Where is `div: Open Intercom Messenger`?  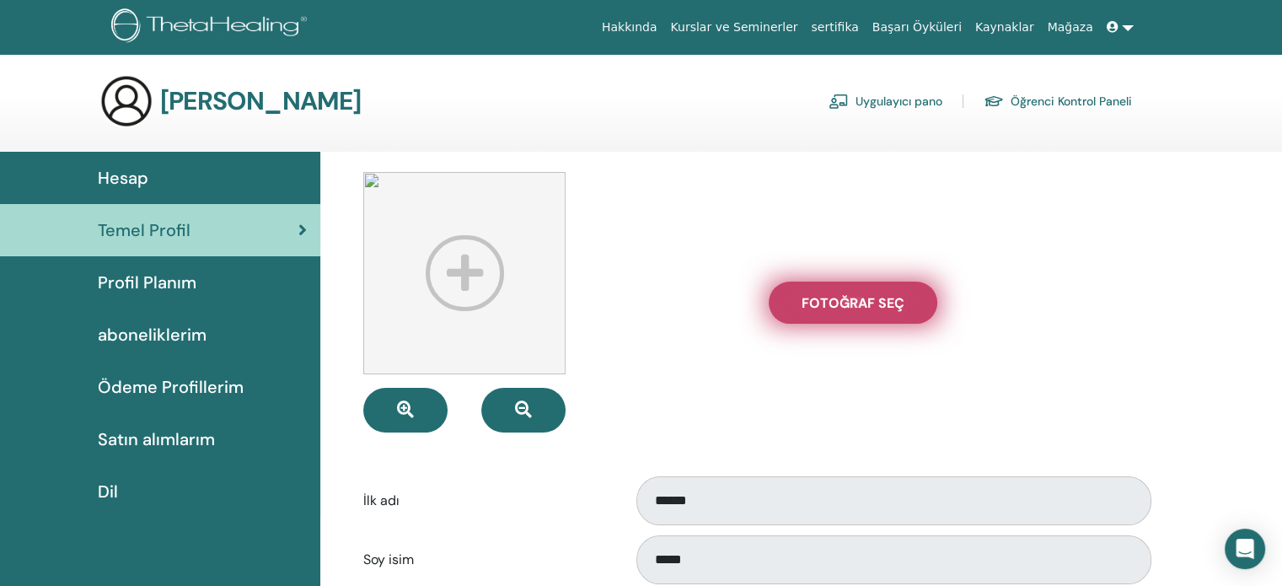
div: Open Intercom Messenger is located at coordinates (1245, 549).